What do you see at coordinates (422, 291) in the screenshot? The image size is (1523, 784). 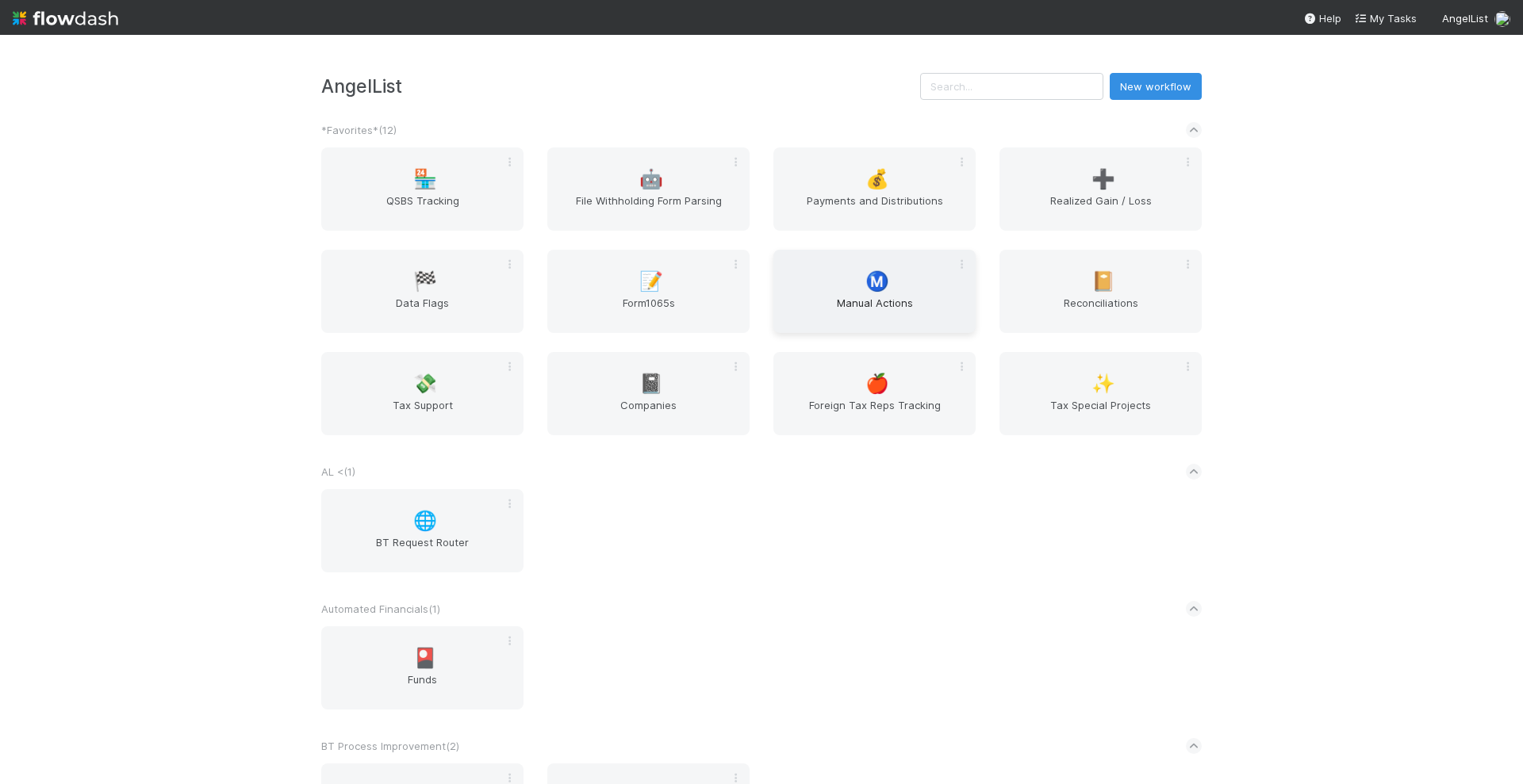 I see `a: 🏁Data Flags` at bounding box center [422, 291].